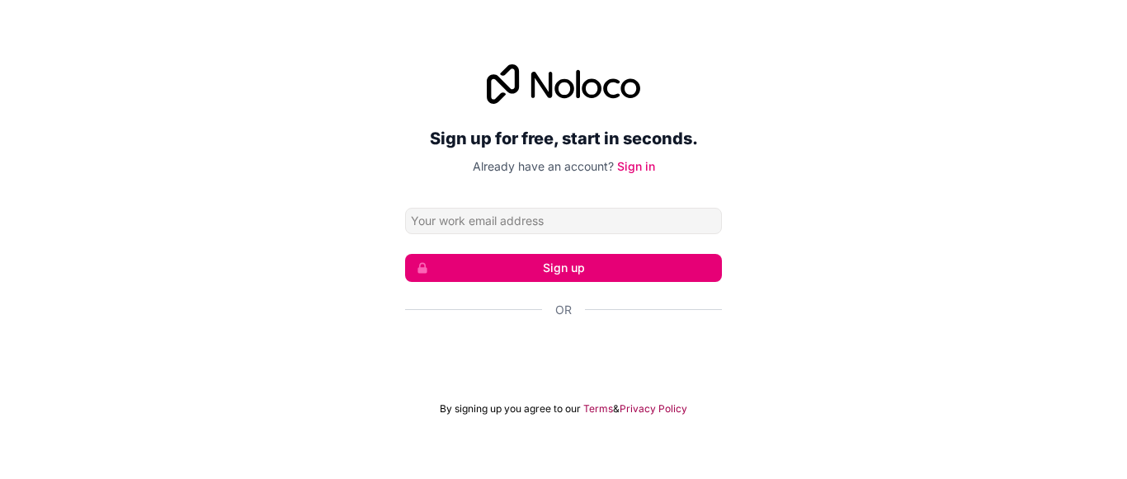  I want to click on a: Terms, so click(598, 409).